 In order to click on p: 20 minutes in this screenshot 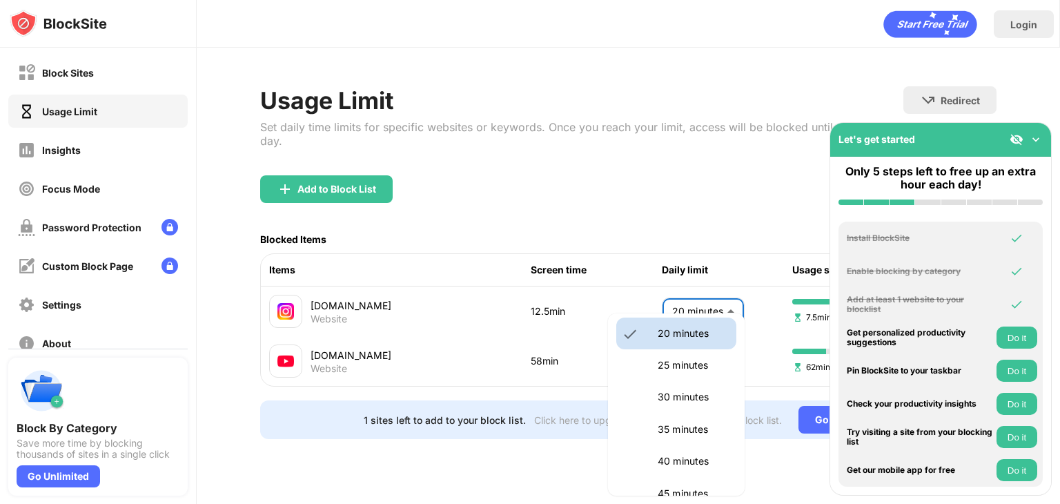, I will do `click(693, 333)`.